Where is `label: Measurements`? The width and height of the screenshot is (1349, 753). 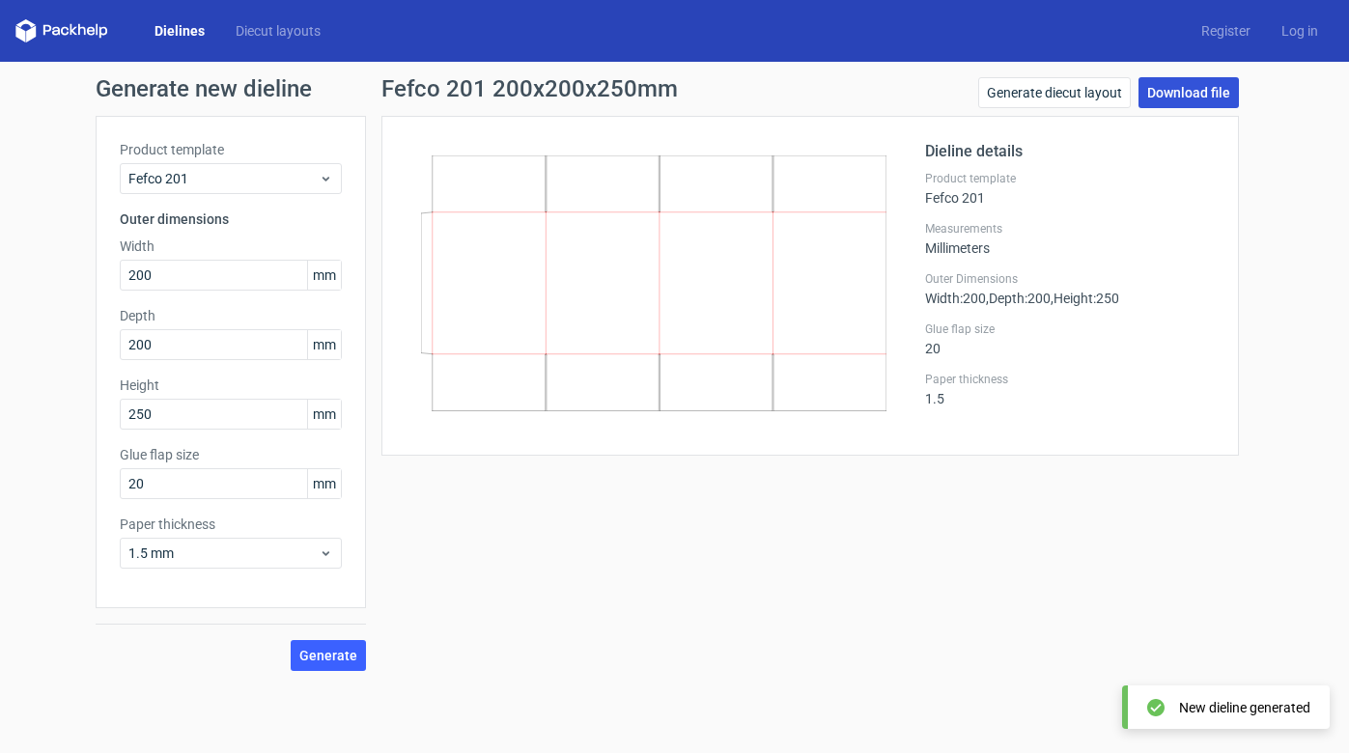
label: Measurements is located at coordinates (1070, 229).